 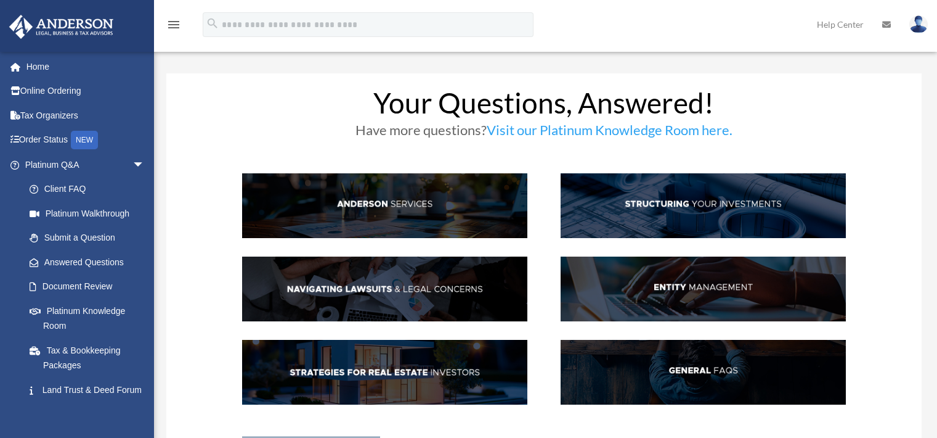 I want to click on a: Visit our Platinum Knowledge Room here., so click(x=609, y=132).